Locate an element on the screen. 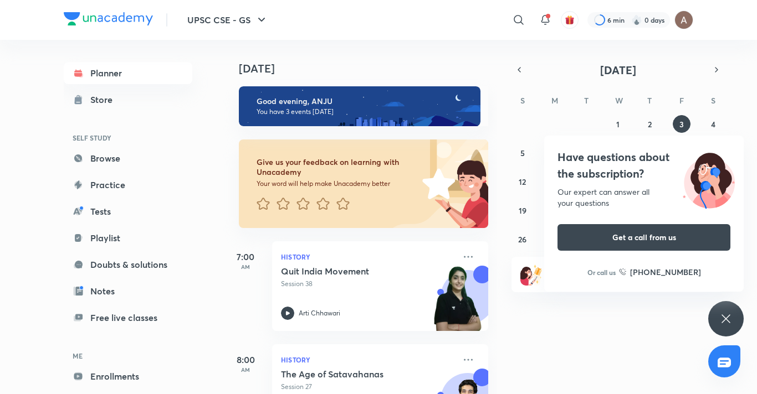 The width and height of the screenshot is (757, 394). button: October 26, 2025 is located at coordinates (522, 239).